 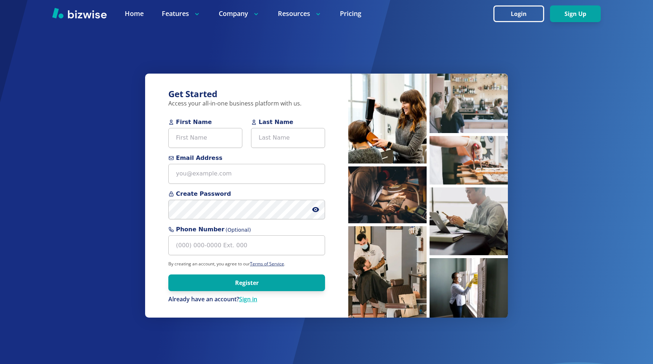 What do you see at coordinates (79, 13) in the screenshot?
I see `img: Bizwise Logo` at bounding box center [79, 13].